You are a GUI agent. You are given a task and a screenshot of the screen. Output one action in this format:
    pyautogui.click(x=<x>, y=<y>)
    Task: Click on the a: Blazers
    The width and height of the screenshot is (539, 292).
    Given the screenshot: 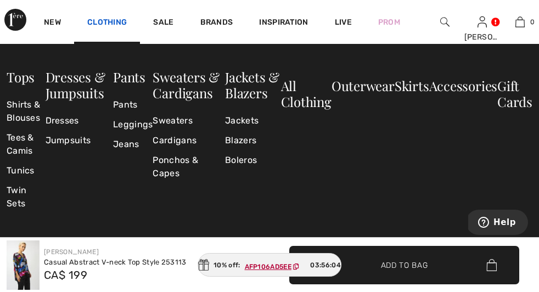 What is the action you would take?
    pyautogui.click(x=252, y=140)
    